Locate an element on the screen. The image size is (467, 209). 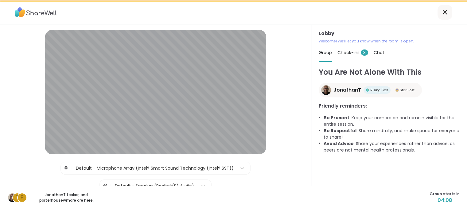
b: Be Respectful is located at coordinates (340, 131).